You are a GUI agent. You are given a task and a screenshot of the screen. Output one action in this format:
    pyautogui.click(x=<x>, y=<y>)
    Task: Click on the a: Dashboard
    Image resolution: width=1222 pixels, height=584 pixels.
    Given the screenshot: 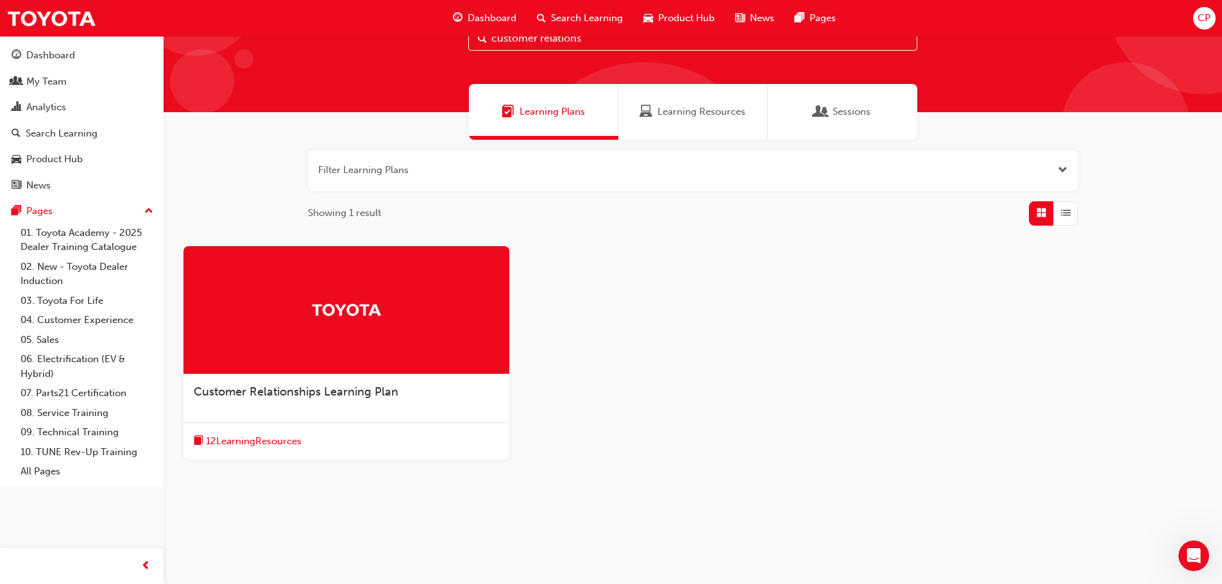 What is the action you would take?
    pyautogui.click(x=81, y=55)
    